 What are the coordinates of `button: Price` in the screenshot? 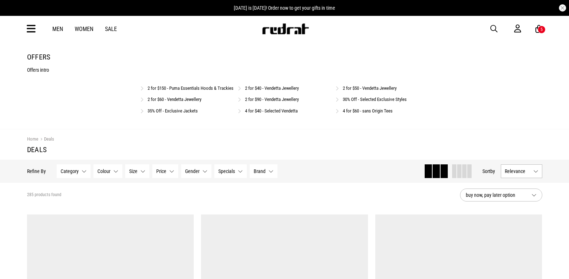 It's located at (165, 171).